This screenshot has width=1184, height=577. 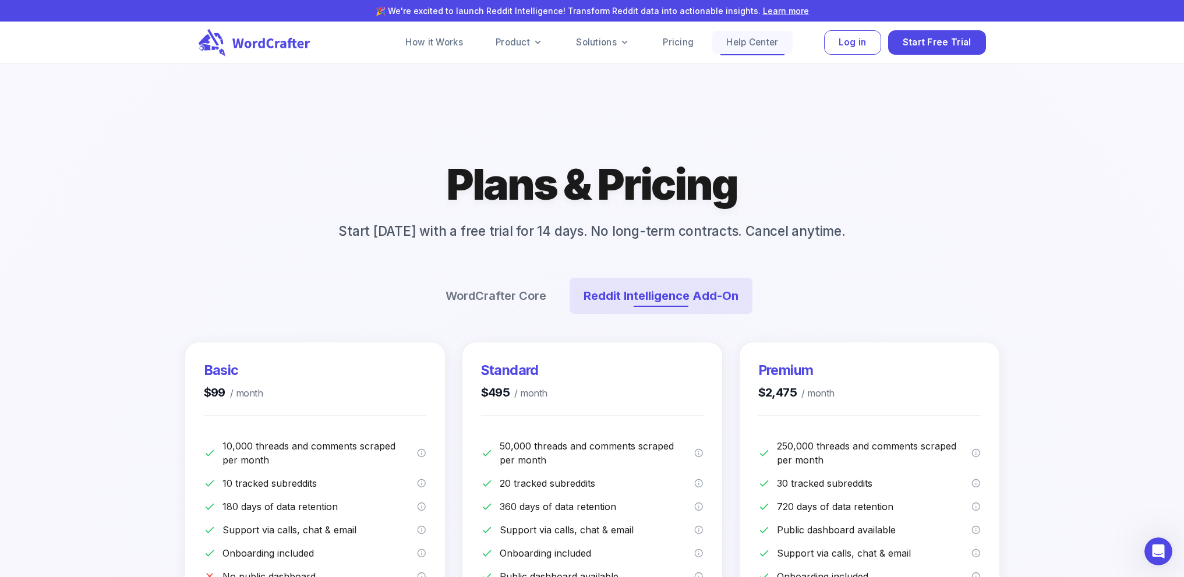 What do you see at coordinates (976, 530) in the screenshot?
I see `svg: Option to make your dashboard publicly accessible via URL, allowing others to view and use it wit...` at bounding box center [976, 530].